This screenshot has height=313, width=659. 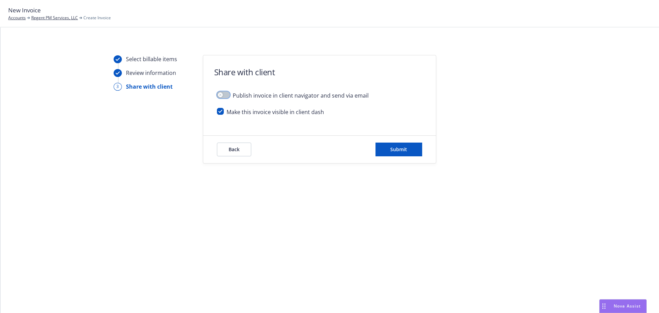 What do you see at coordinates (24, 10) in the screenshot?
I see `span: New Invoice` at bounding box center [24, 10].